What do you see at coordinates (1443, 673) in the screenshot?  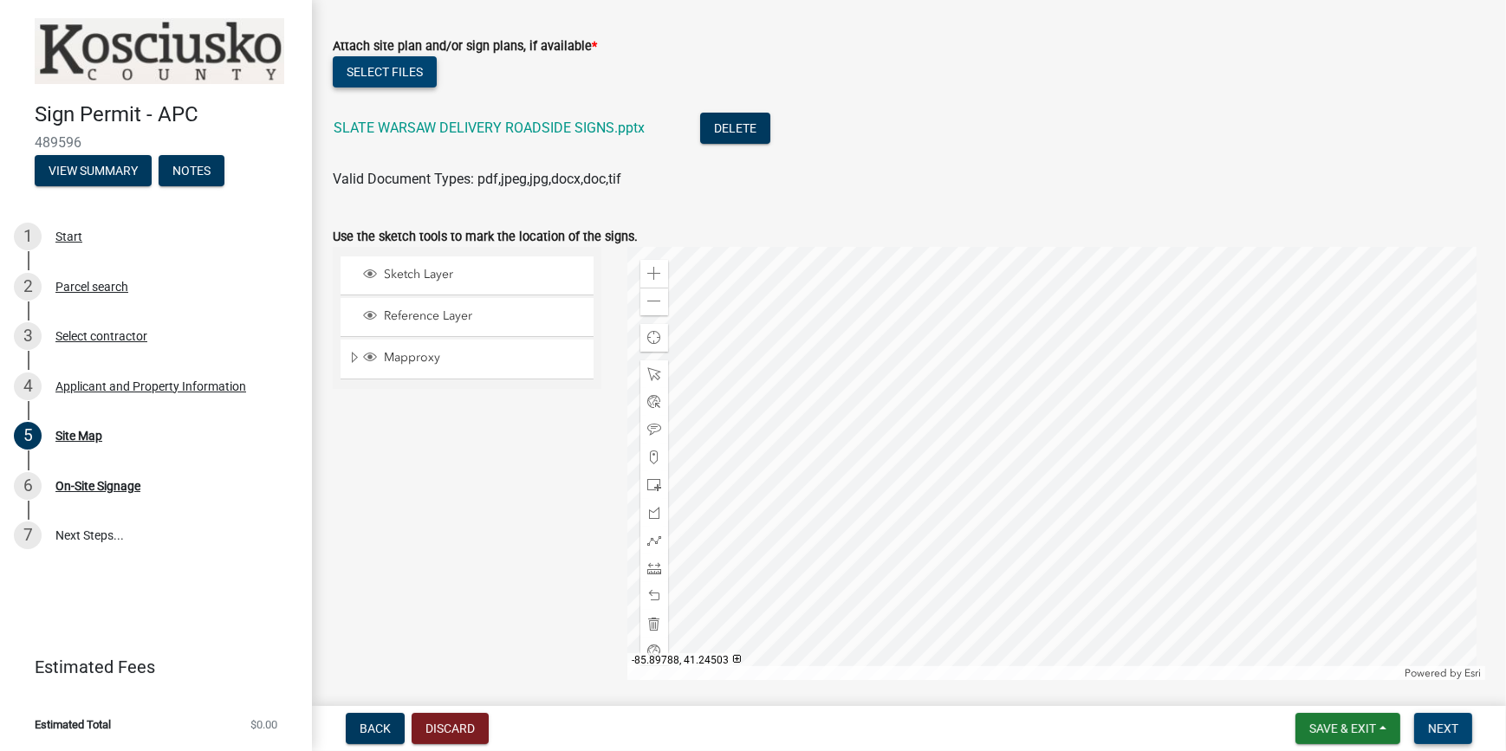 I see `div: Powered by` at bounding box center [1443, 673].